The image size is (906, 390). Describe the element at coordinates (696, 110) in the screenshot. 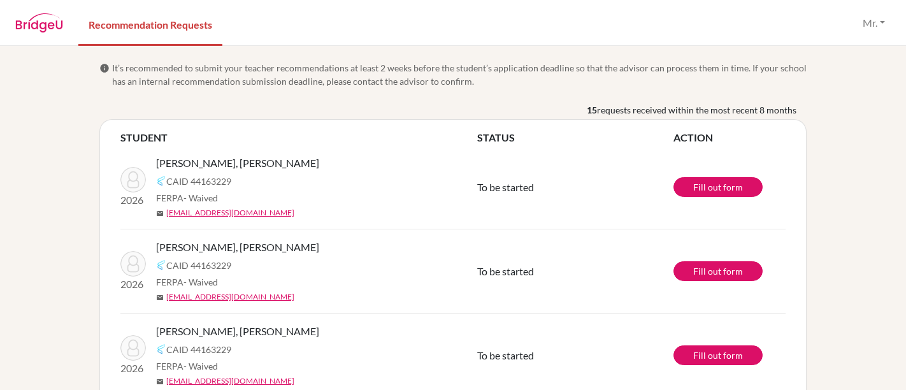

I see `span: requests received within the most recent 8 months` at that location.